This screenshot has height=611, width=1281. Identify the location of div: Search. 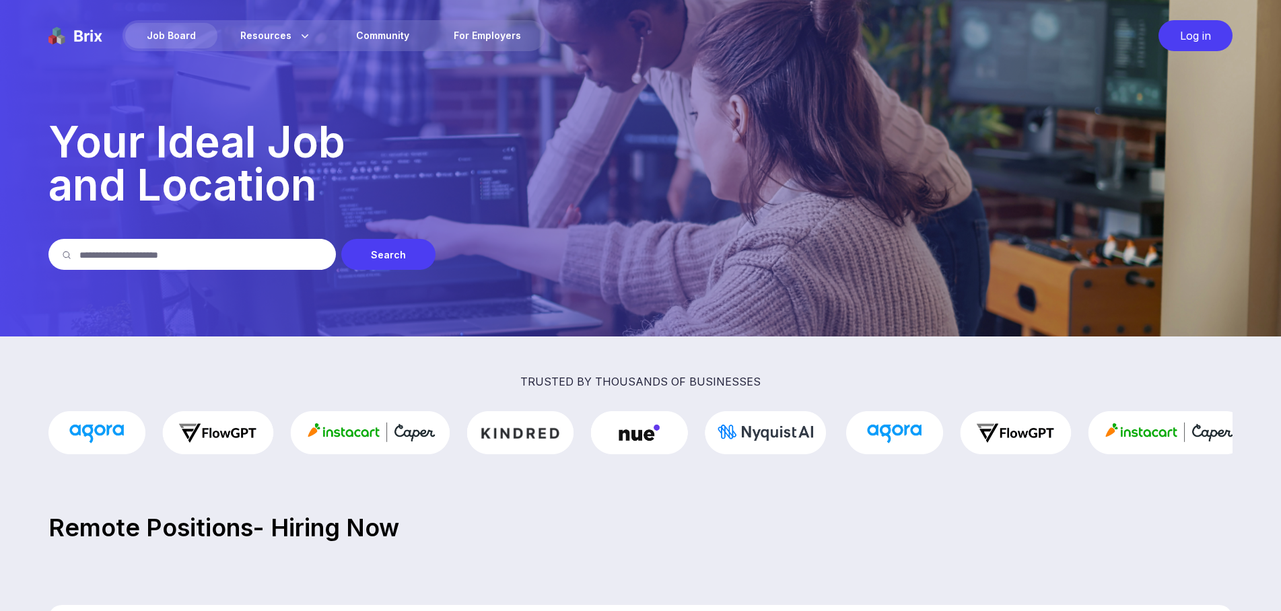
(388, 254).